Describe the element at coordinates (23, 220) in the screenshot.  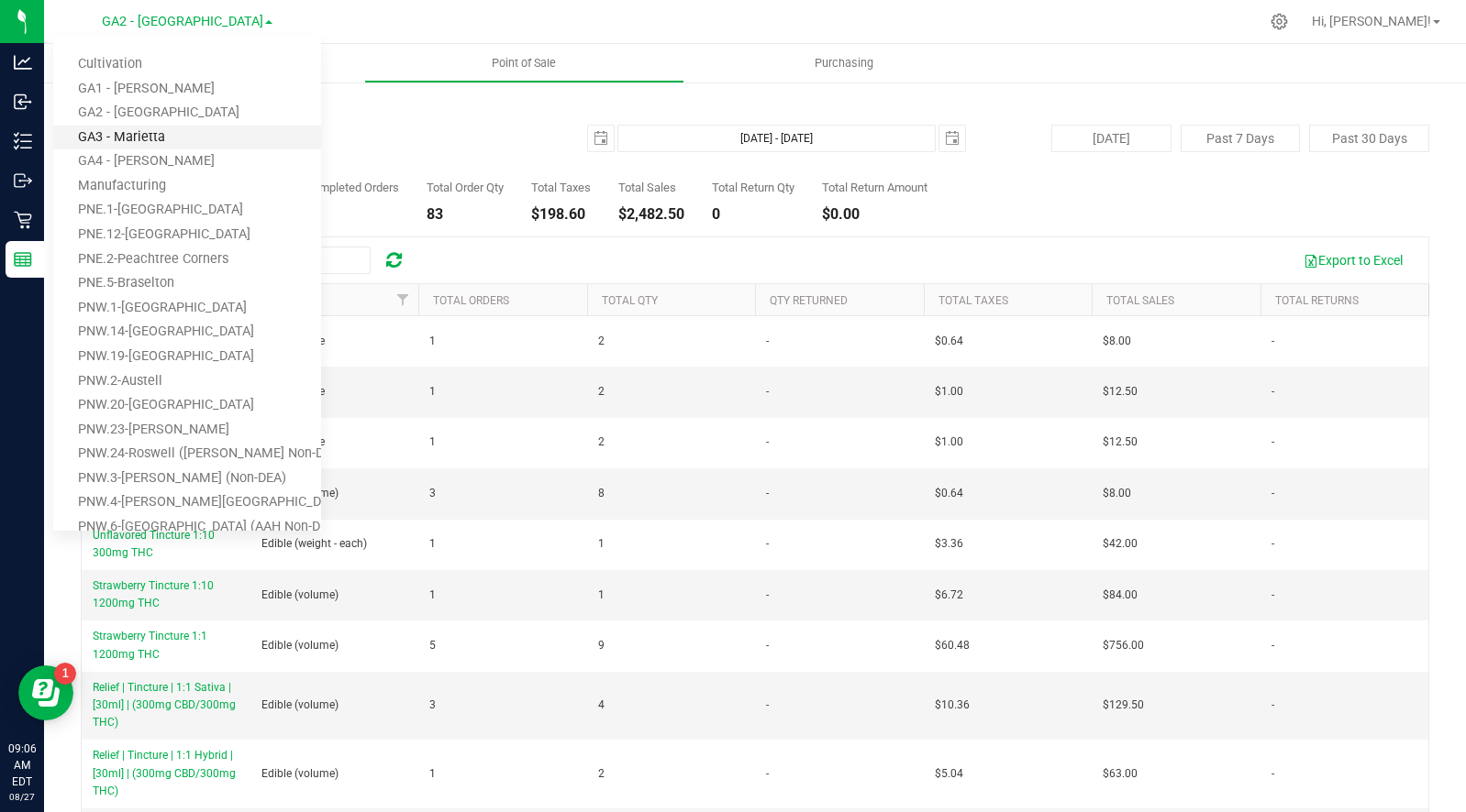
I see `inline-svg: Retail` at that location.